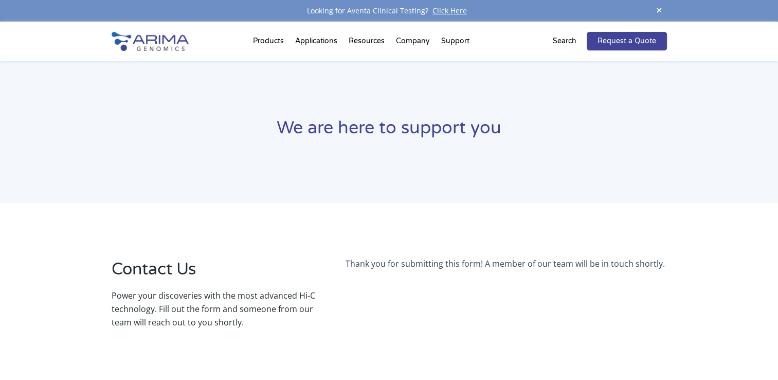  What do you see at coordinates (449, 10) in the screenshot?
I see `a: Click Here` at bounding box center [449, 10].